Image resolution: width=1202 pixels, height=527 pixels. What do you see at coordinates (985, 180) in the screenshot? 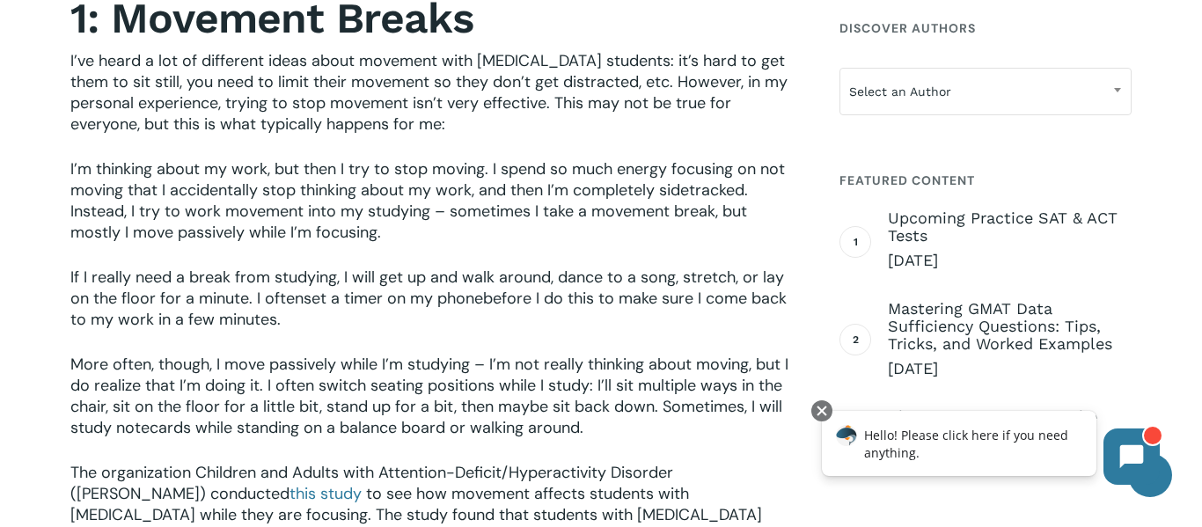
I see `h4: Featured Content` at bounding box center [985, 180].